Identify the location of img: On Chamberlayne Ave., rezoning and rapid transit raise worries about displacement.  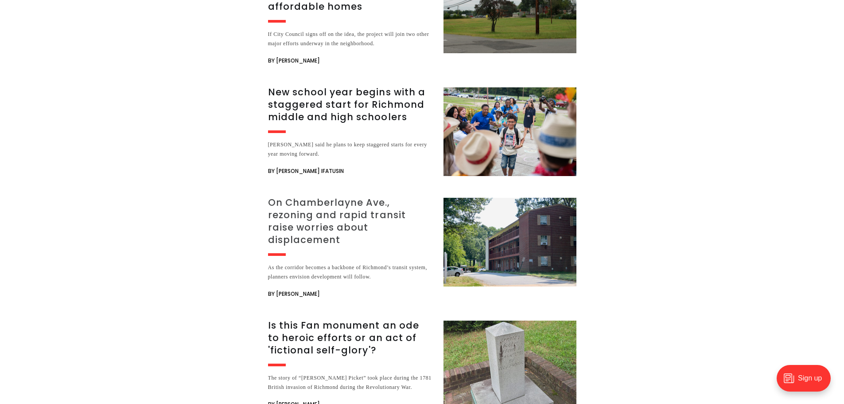
(510, 242).